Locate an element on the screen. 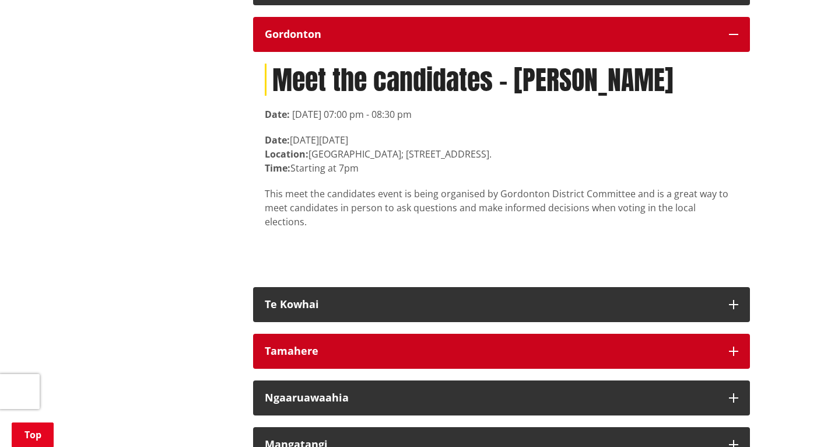 The width and height of the screenshot is (831, 447). strong: Time: is located at coordinates (278, 168).